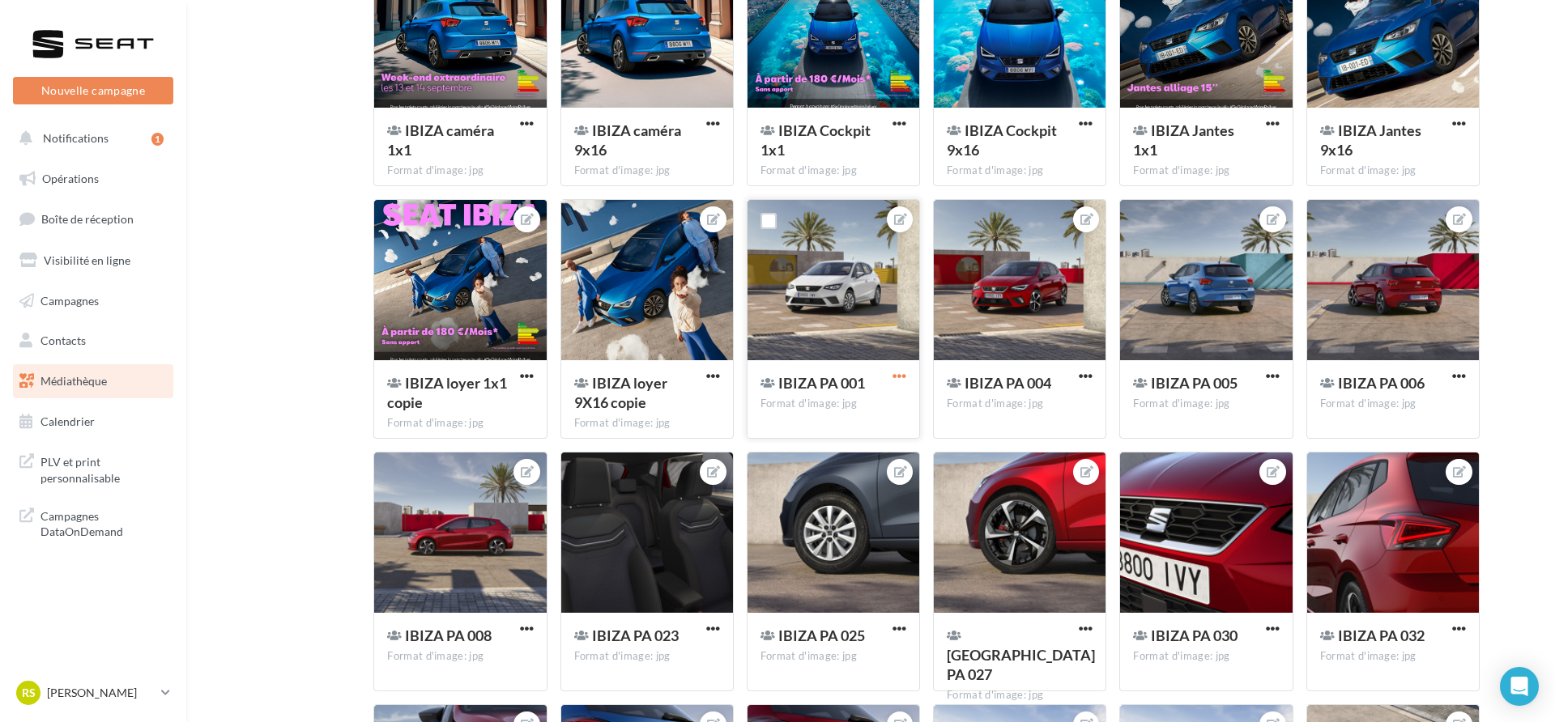 Image resolution: width=1555 pixels, height=722 pixels. Describe the element at coordinates (448, 636) in the screenshot. I see `span: IBIZA PA 008` at that location.